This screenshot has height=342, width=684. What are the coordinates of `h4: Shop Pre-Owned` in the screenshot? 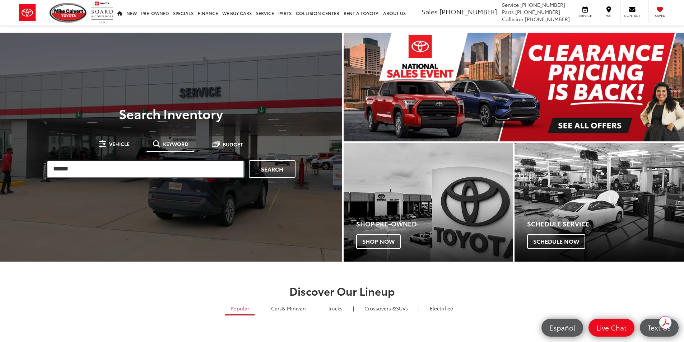 It's located at (434, 224).